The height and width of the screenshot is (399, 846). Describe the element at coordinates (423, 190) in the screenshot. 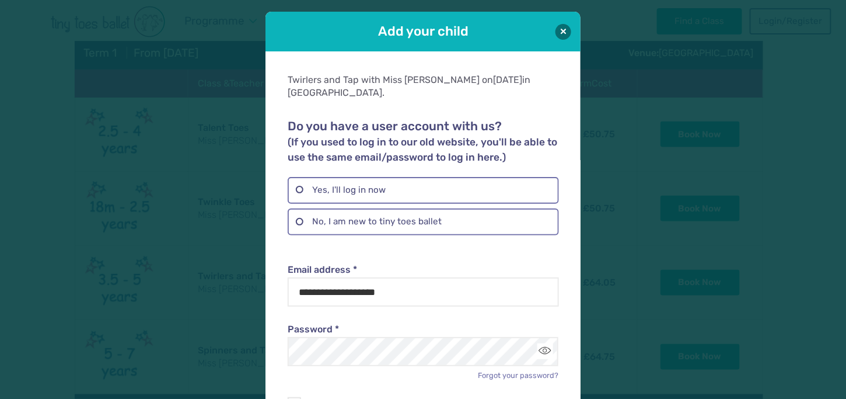

I see `label: Yes, I'll log in now` at that location.